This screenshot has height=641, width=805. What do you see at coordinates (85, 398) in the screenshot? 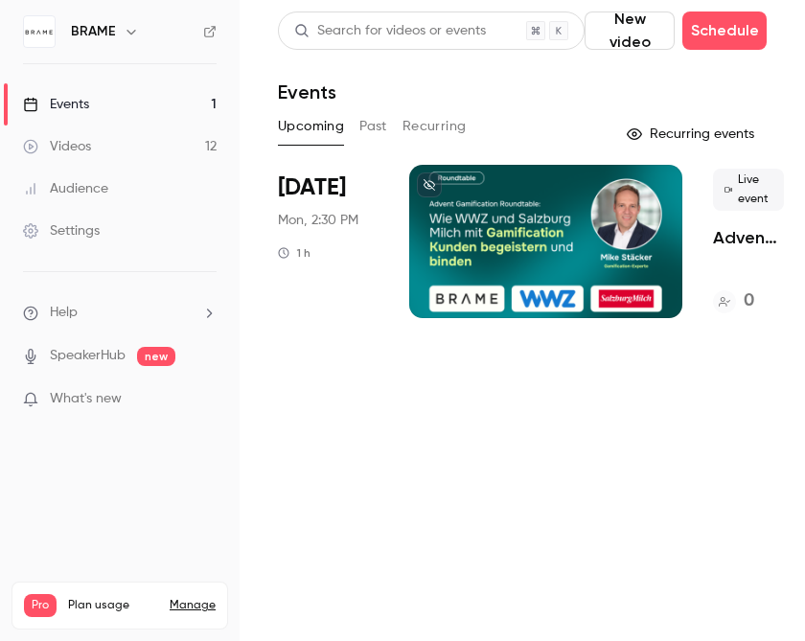
I see `span: What's new` at bounding box center [85, 398].